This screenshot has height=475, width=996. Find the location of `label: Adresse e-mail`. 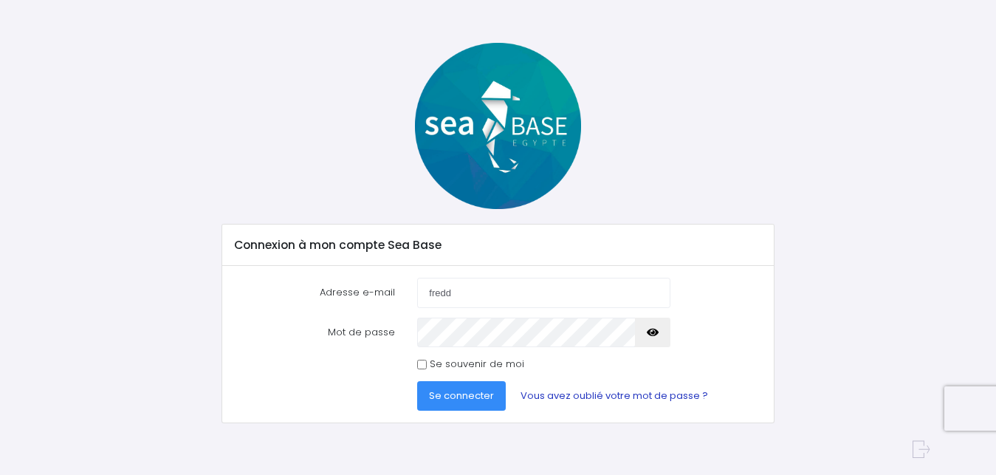

label: Adresse e-mail is located at coordinates (314, 292).